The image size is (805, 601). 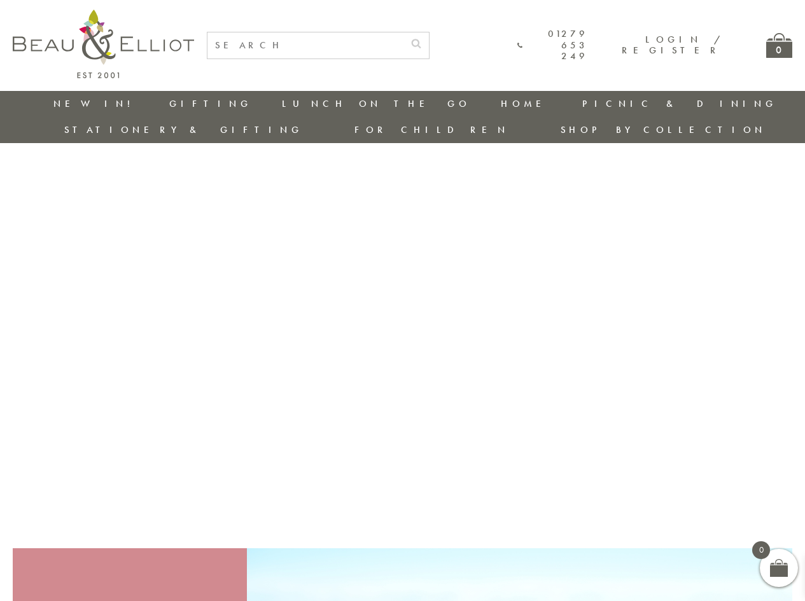 What do you see at coordinates (183, 130) in the screenshot?
I see `a: Stationery & Gifting` at bounding box center [183, 130].